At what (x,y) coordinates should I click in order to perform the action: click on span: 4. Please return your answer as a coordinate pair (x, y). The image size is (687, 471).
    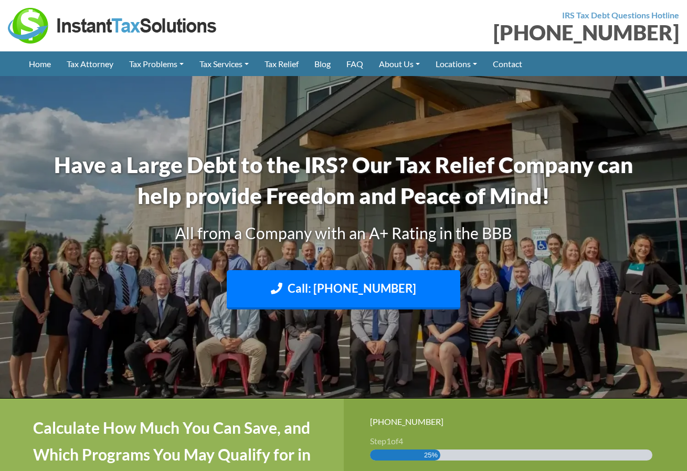
    Looking at the image, I should click on (400, 441).